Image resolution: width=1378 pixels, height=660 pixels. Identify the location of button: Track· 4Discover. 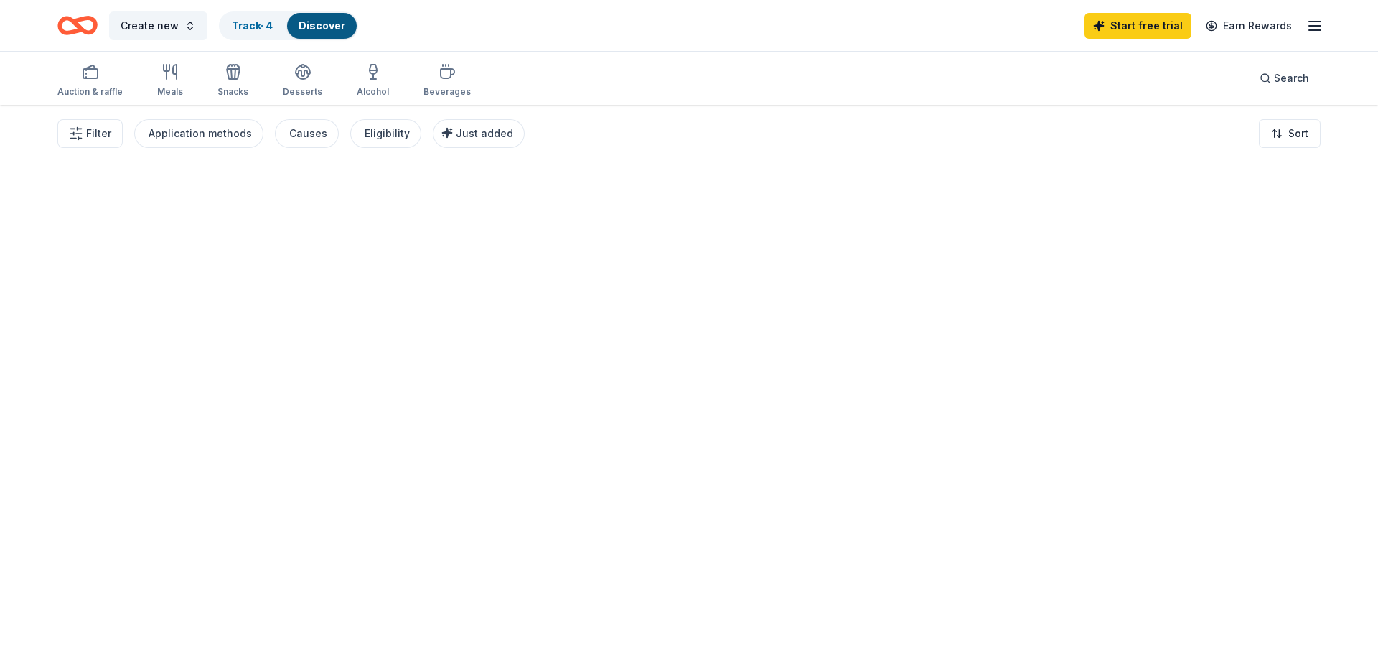
(289, 26).